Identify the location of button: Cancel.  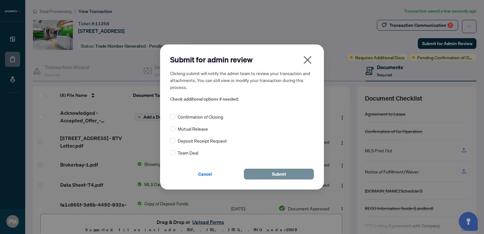
(205, 174).